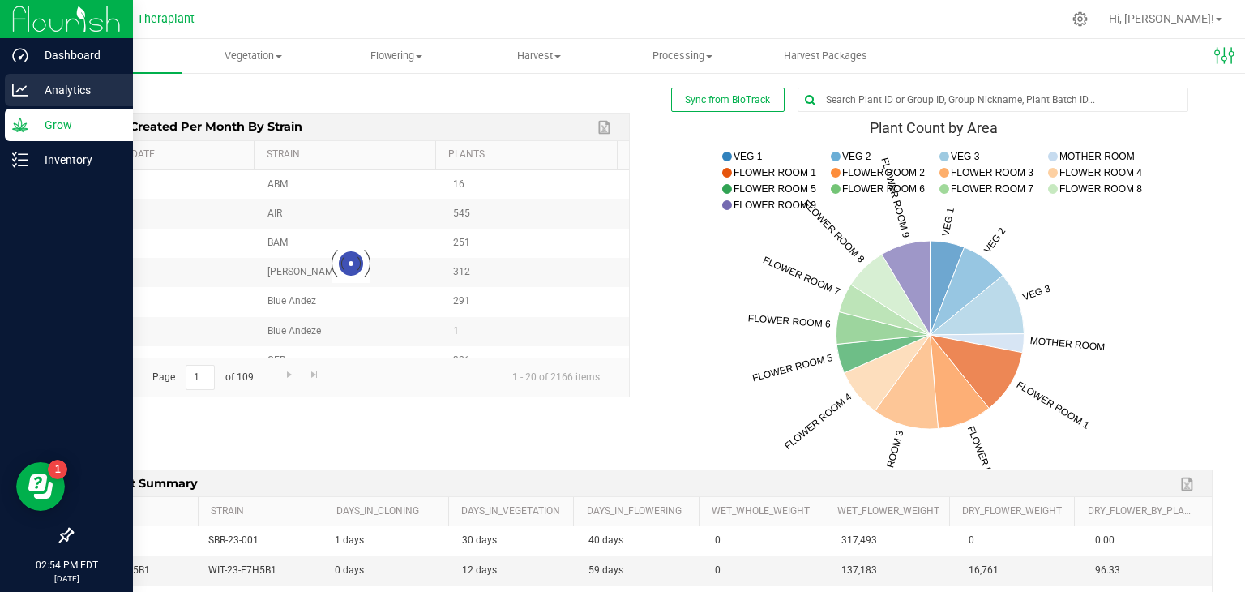  I want to click on div: Manage settings, so click(1079, 19).